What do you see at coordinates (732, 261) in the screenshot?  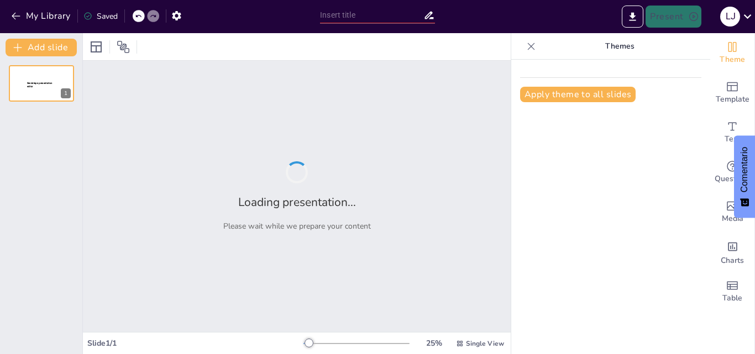 I see `span: Charts` at bounding box center [732, 261].